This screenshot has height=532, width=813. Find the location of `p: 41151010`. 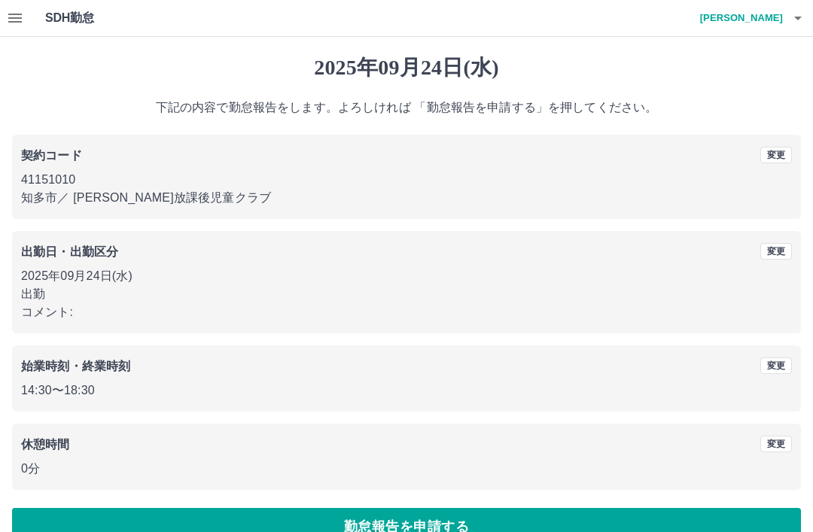

p: 41151010 is located at coordinates (407, 180).